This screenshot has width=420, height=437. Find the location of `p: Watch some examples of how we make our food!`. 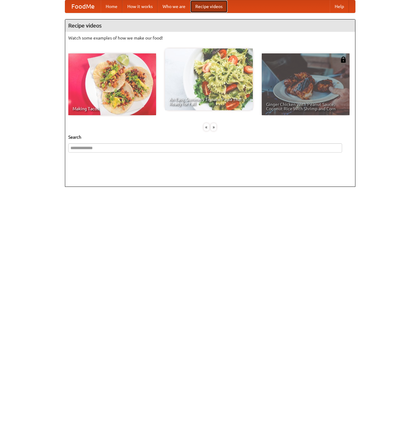

p: Watch some examples of how we make our food! is located at coordinates (210, 38).